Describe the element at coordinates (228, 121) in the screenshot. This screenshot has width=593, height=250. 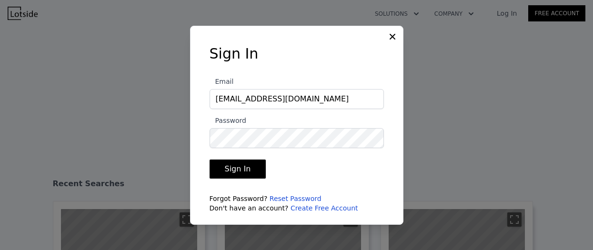
I see `span: Password` at that location.